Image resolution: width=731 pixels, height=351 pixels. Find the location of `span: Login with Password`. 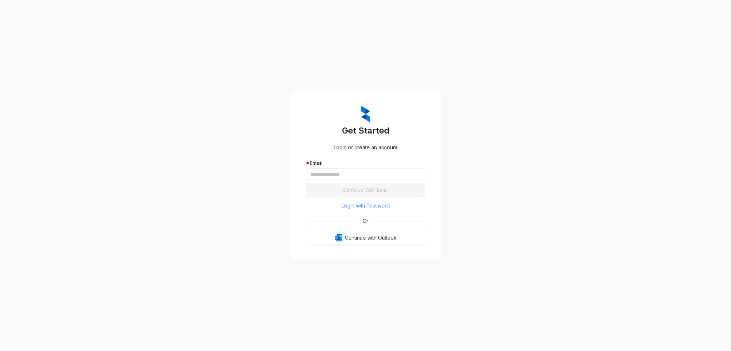

span: Login with Password is located at coordinates (365, 206).